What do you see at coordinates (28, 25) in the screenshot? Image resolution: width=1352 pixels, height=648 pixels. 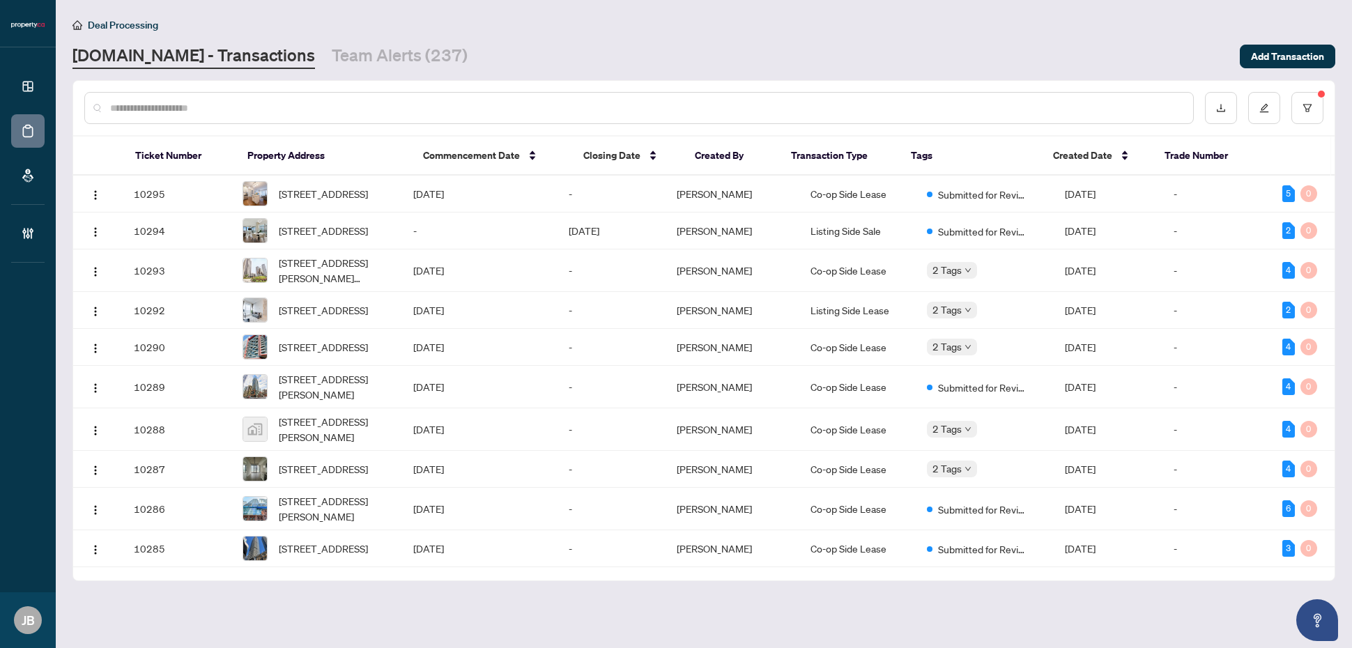 I see `img: logo` at bounding box center [28, 25].